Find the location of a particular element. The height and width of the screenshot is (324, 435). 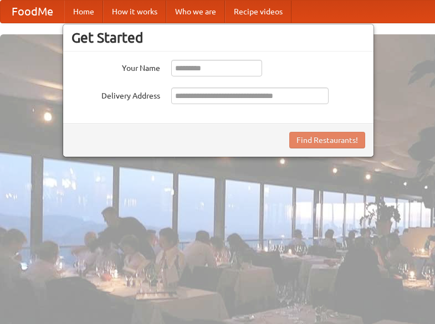

a: Who we are is located at coordinates (196, 12).